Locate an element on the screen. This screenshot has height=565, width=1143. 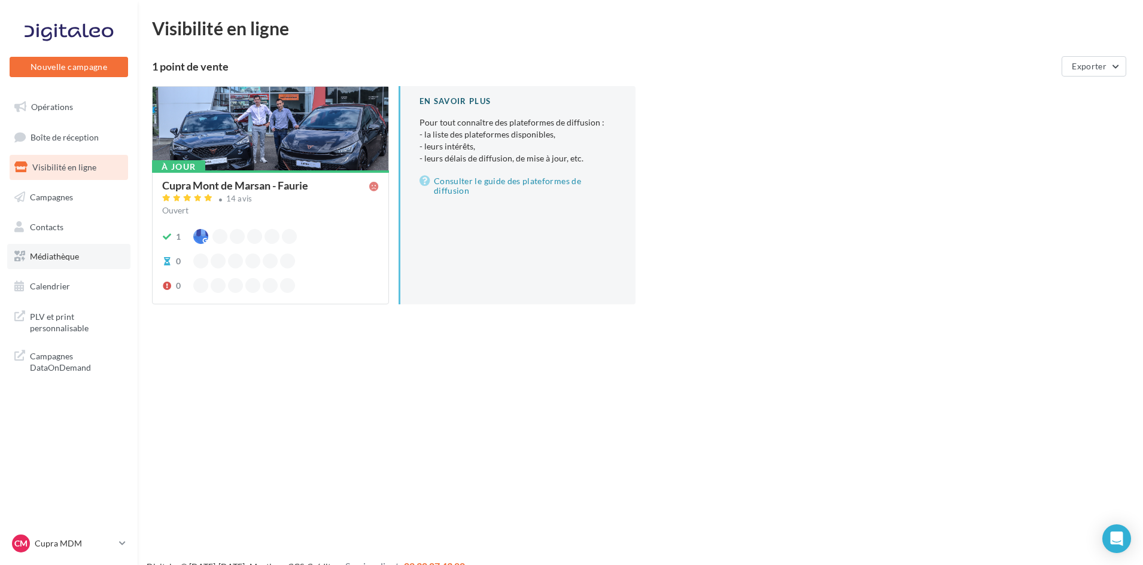
span: Visibilité en ligne is located at coordinates (64, 167).